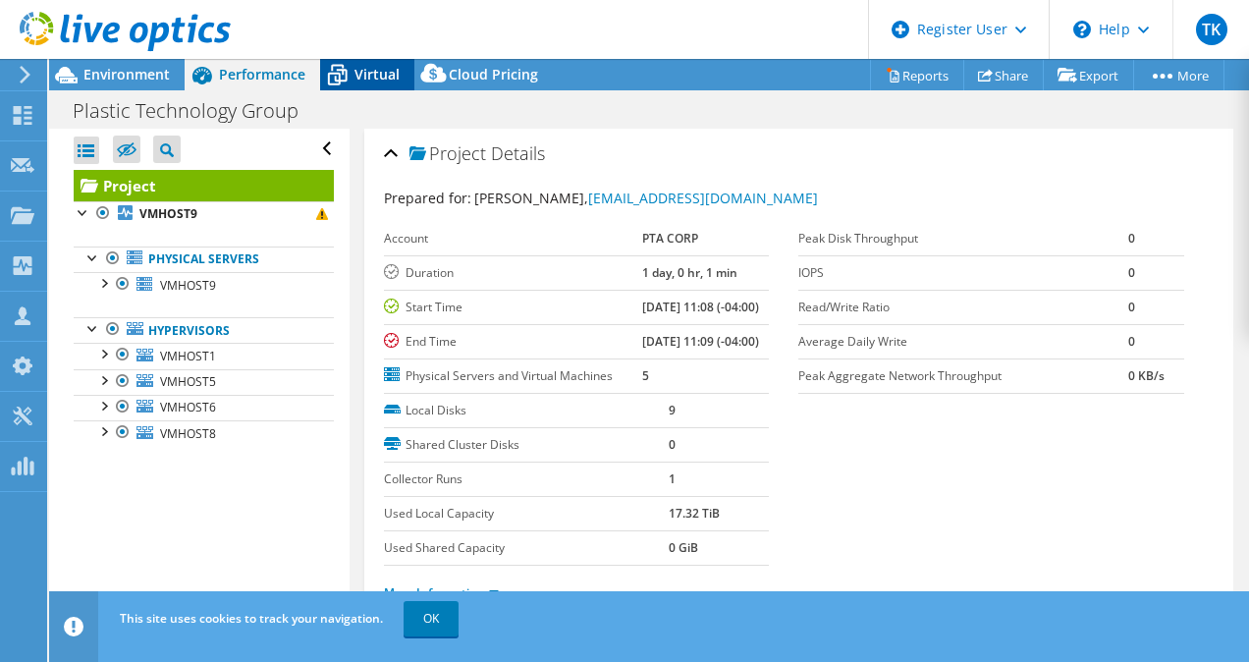  I want to click on a: OK, so click(431, 619).